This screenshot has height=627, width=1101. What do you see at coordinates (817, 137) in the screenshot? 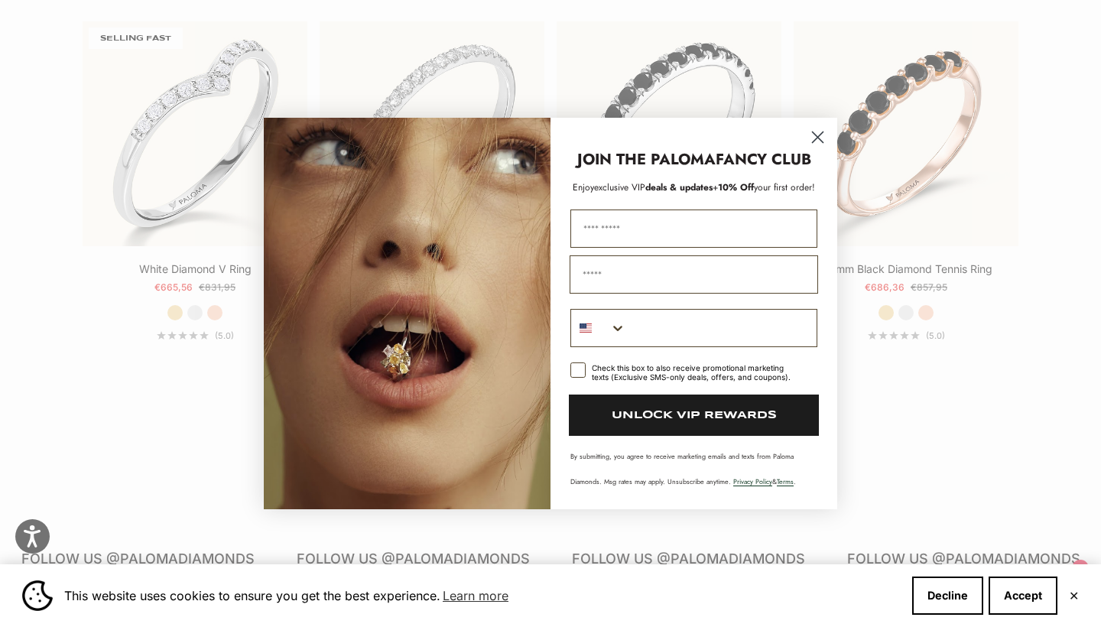
I see `button: Close dialog` at bounding box center [817, 137].